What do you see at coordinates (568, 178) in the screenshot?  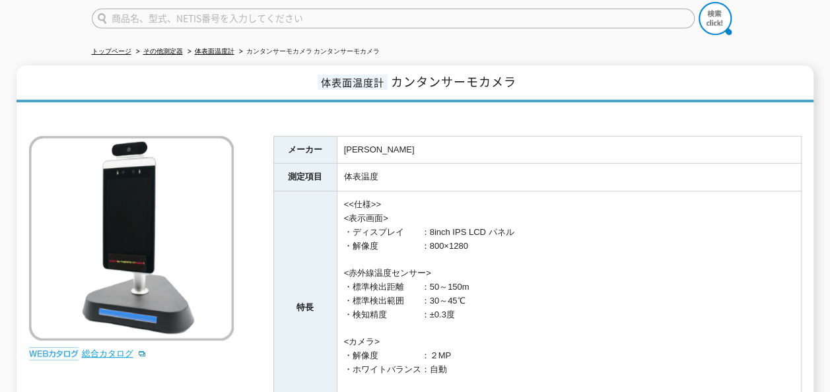 I see `td: 体表温度` at bounding box center [568, 178].